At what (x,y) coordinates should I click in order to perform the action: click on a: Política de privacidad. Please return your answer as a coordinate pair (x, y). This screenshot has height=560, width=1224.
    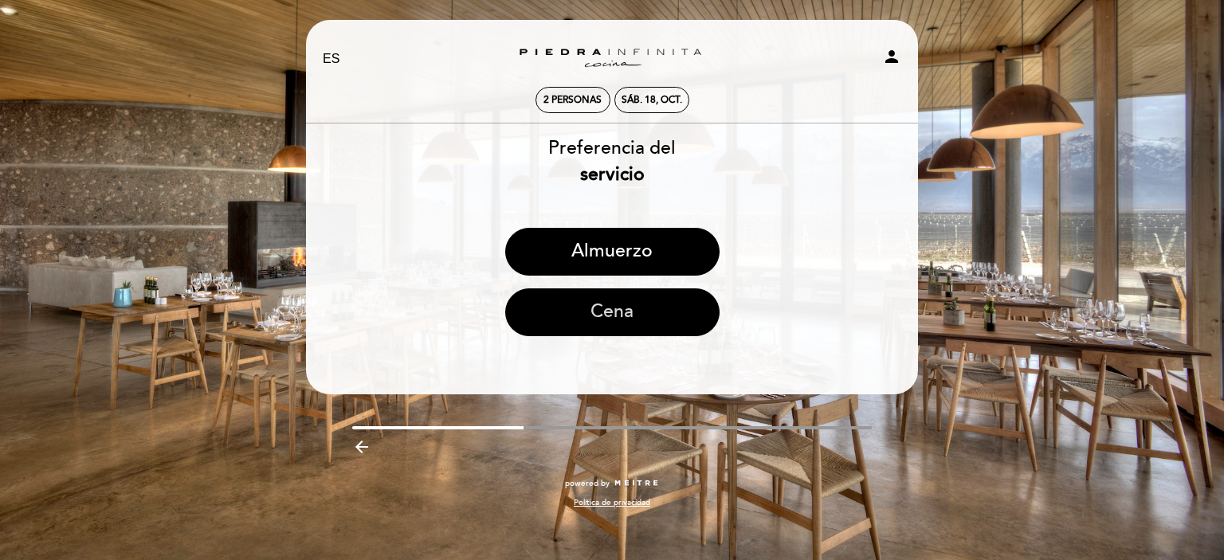
    Looking at the image, I should click on (612, 503).